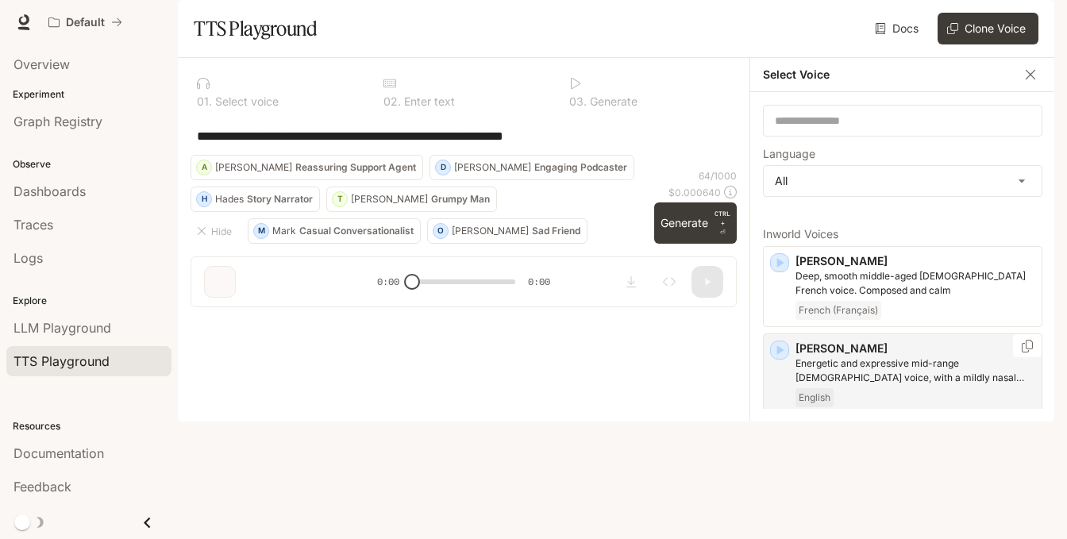 The image size is (1067, 539). What do you see at coordinates (356, 231) in the screenshot?
I see `p: Casual Conversationalist` at bounding box center [356, 231].